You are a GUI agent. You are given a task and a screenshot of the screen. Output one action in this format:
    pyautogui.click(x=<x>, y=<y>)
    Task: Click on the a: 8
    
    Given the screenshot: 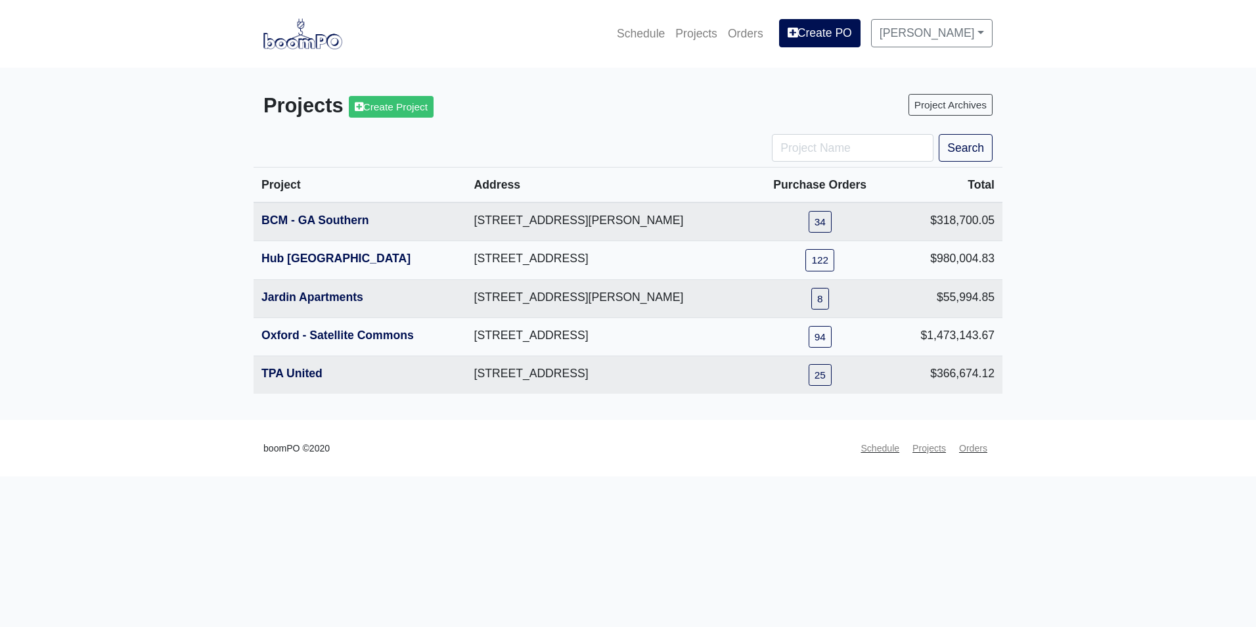 What is the action you would take?
    pyautogui.click(x=820, y=298)
    